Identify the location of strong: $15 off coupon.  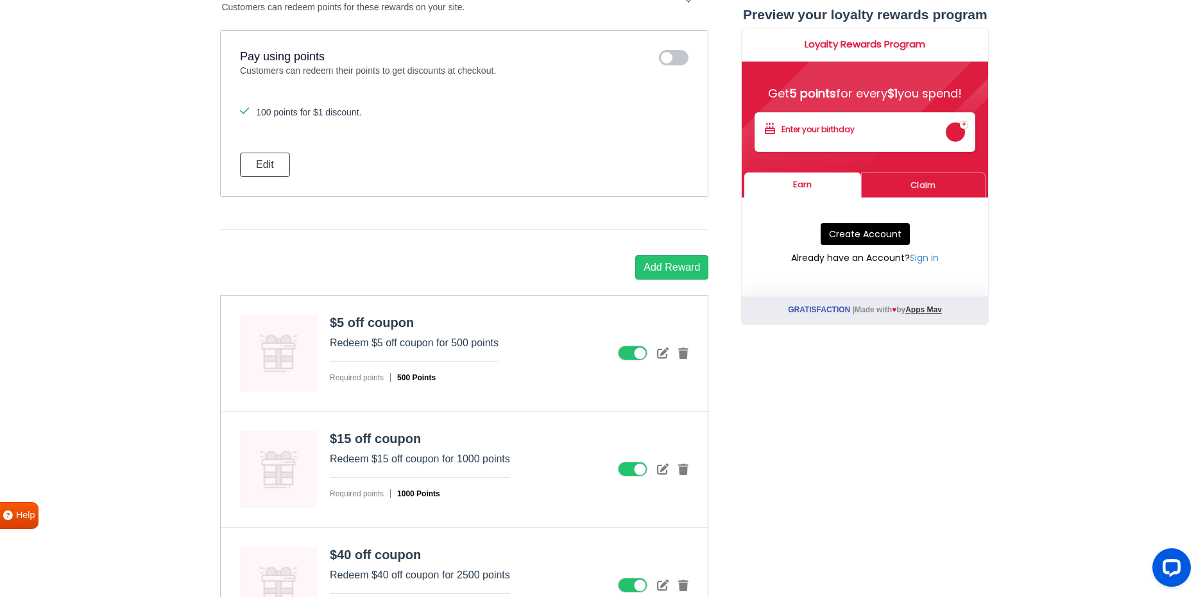
(375, 439).